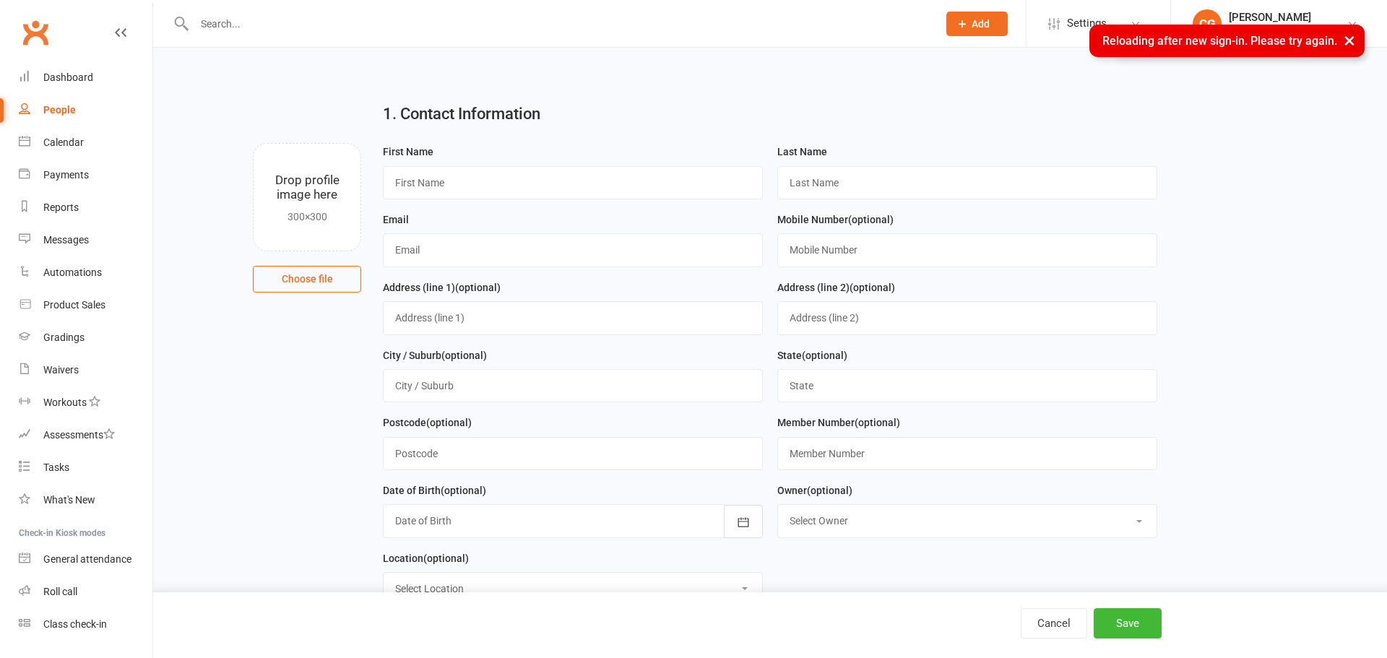  Describe the element at coordinates (396, 220) in the screenshot. I see `label: Email` at that location.